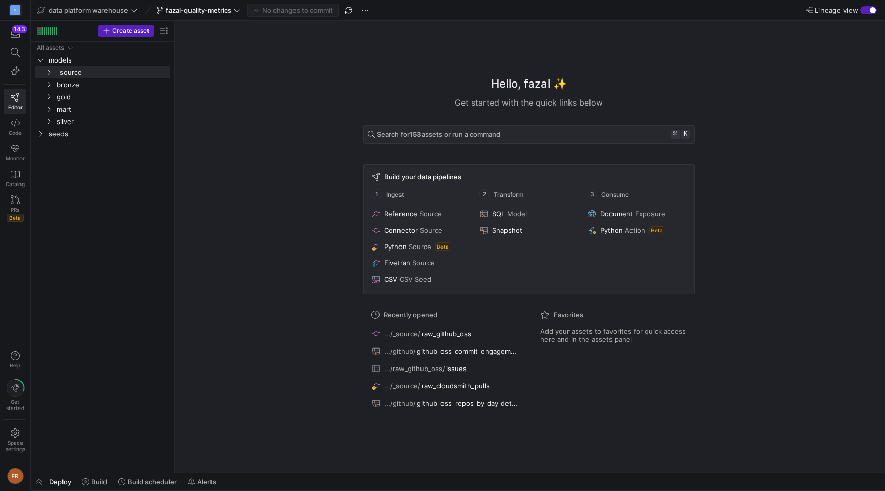 The image size is (885, 491). Describe the element at coordinates (401, 214) in the screenshot. I see `span: Reference` at that location.